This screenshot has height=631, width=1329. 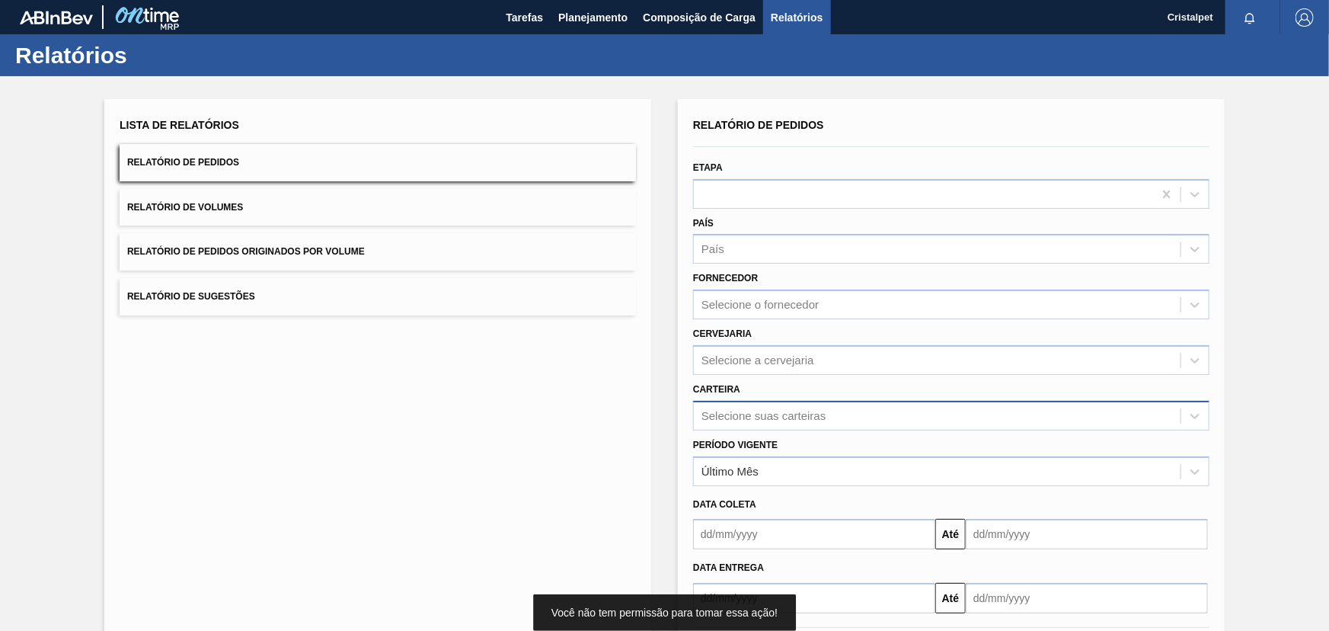 I want to click on span: Relatório de Volumes, so click(x=185, y=207).